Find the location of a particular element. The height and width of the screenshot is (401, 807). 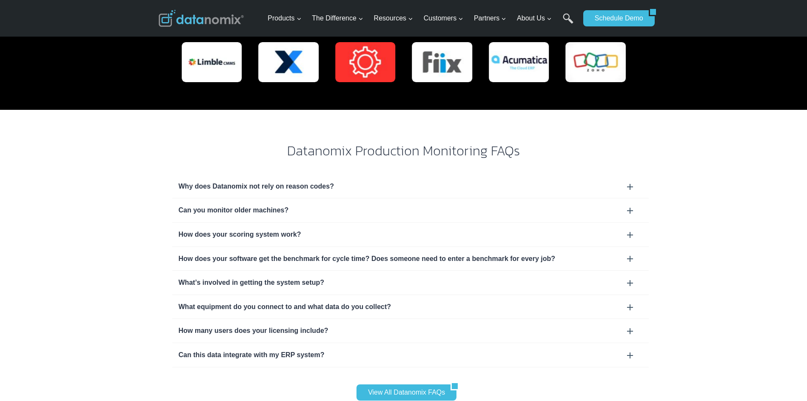

img: Datanomix Production Monitoring Connects with Zoho is located at coordinates (596, 62).